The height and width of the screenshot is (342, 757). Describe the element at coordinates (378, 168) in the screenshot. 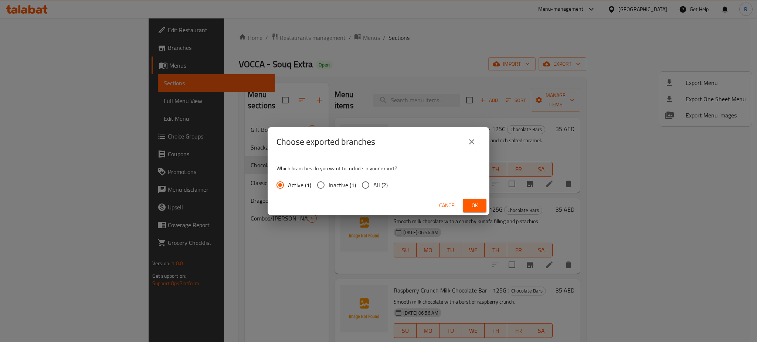

I see `p: Which branches do you want to include in your export?` at that location.